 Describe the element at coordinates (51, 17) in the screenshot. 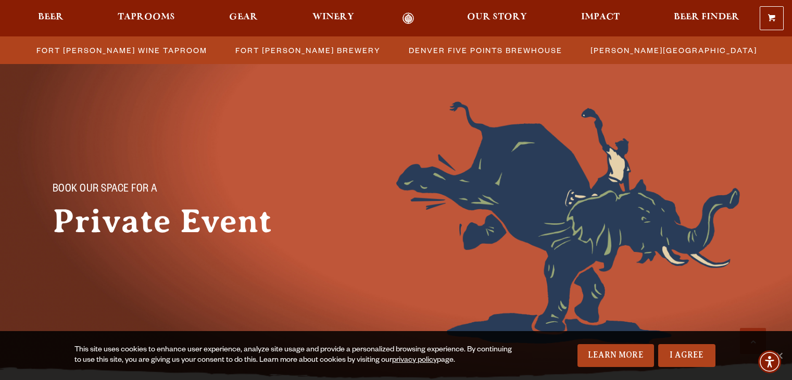

I see `span: Beer` at that location.